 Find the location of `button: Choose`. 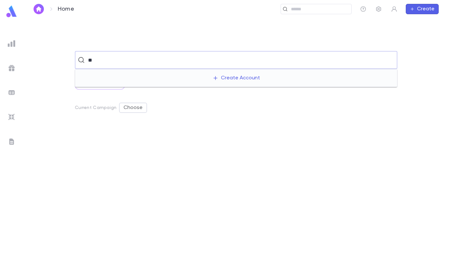

button: Choose is located at coordinates (133, 108).